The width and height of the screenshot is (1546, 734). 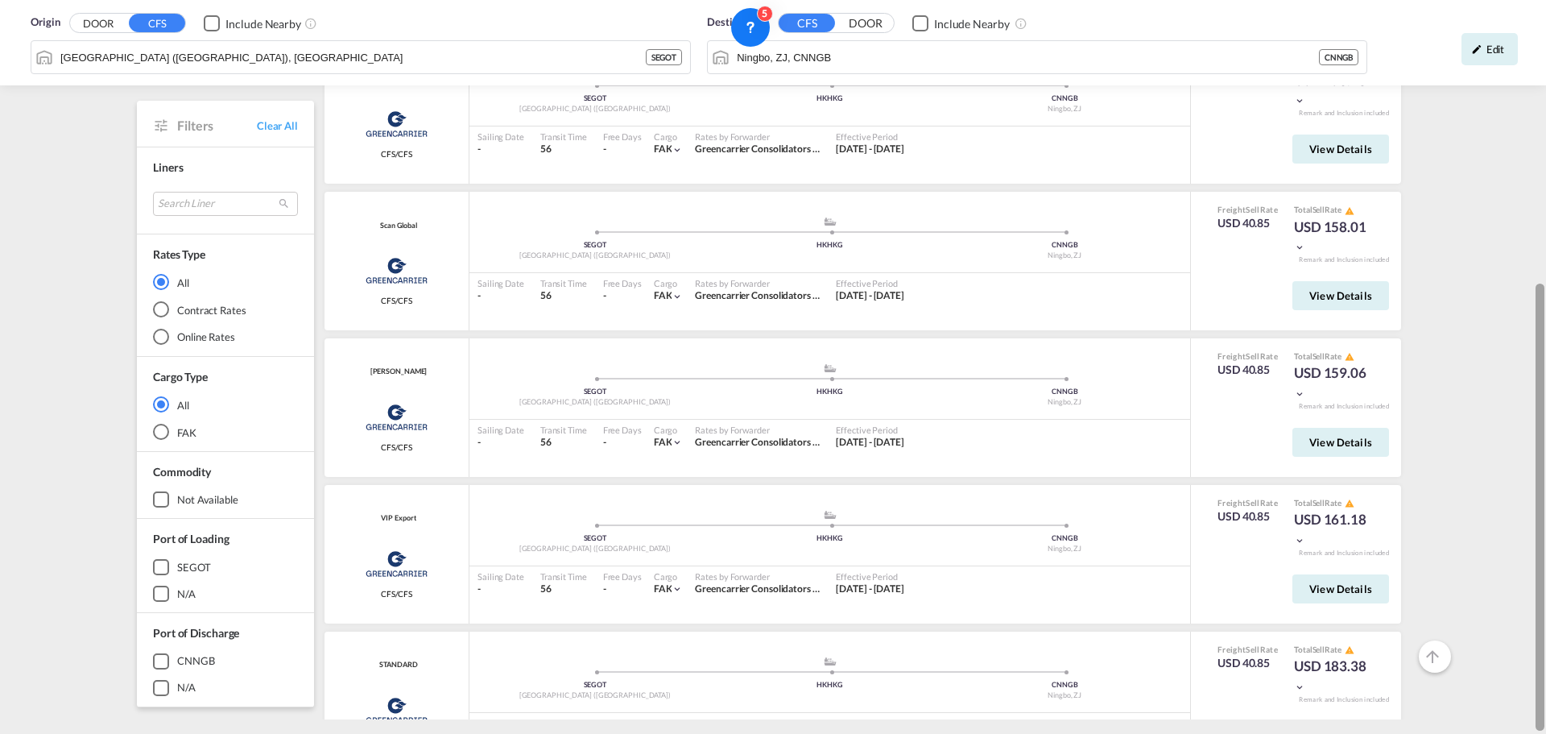 I want to click on div: Contract / Rate Agreement / Tariff / Spot Pricing Reference Number: VIP Export, so click(x=396, y=518).